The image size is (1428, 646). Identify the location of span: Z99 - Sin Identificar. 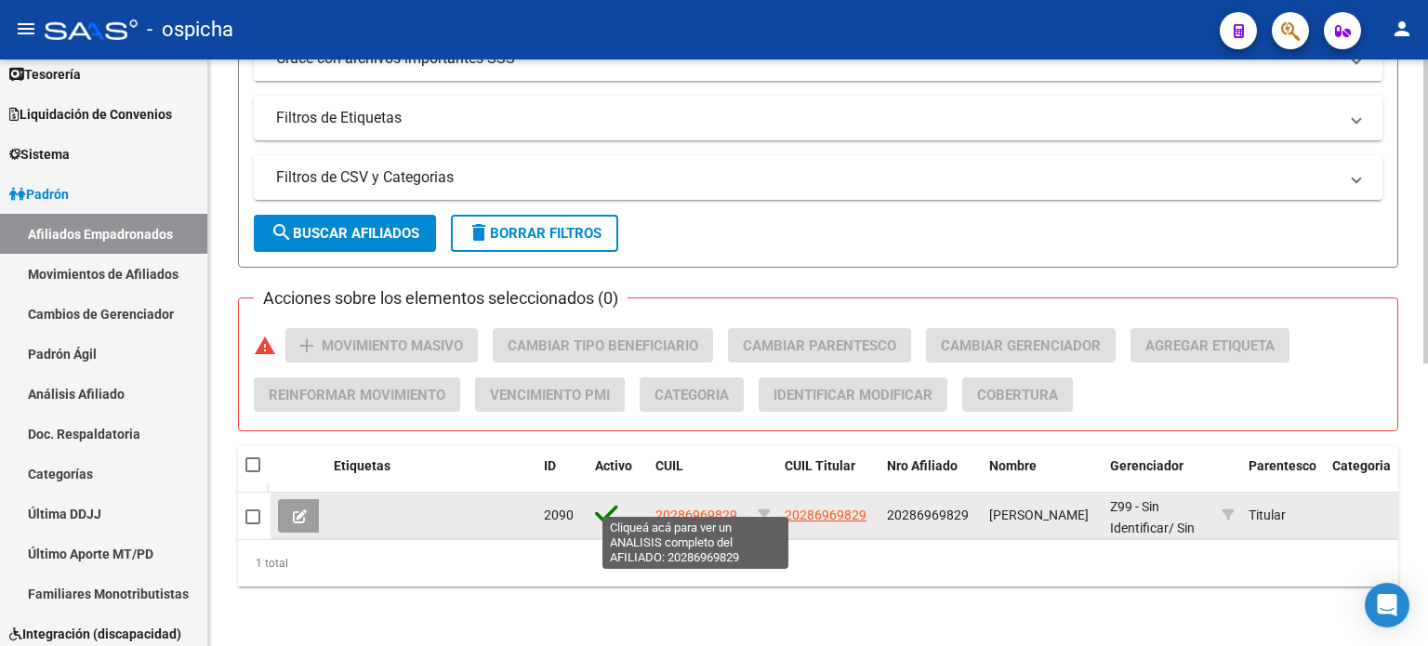
(1139, 517).